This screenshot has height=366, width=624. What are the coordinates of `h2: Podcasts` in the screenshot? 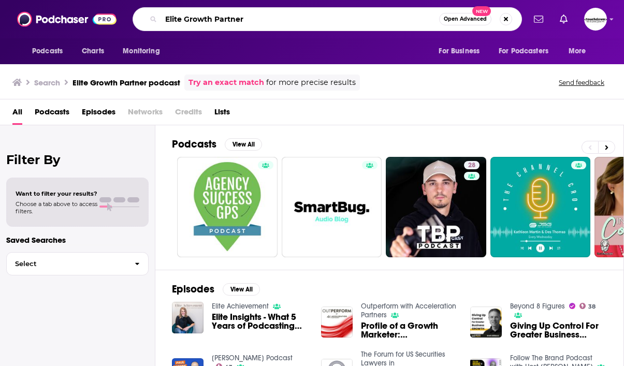 It's located at (194, 144).